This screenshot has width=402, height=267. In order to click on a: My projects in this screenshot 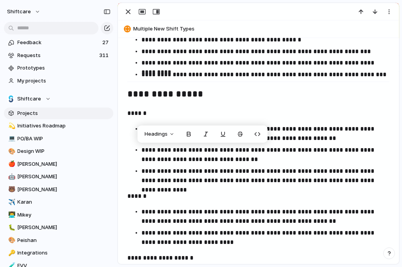, I will do `click(59, 81)`.